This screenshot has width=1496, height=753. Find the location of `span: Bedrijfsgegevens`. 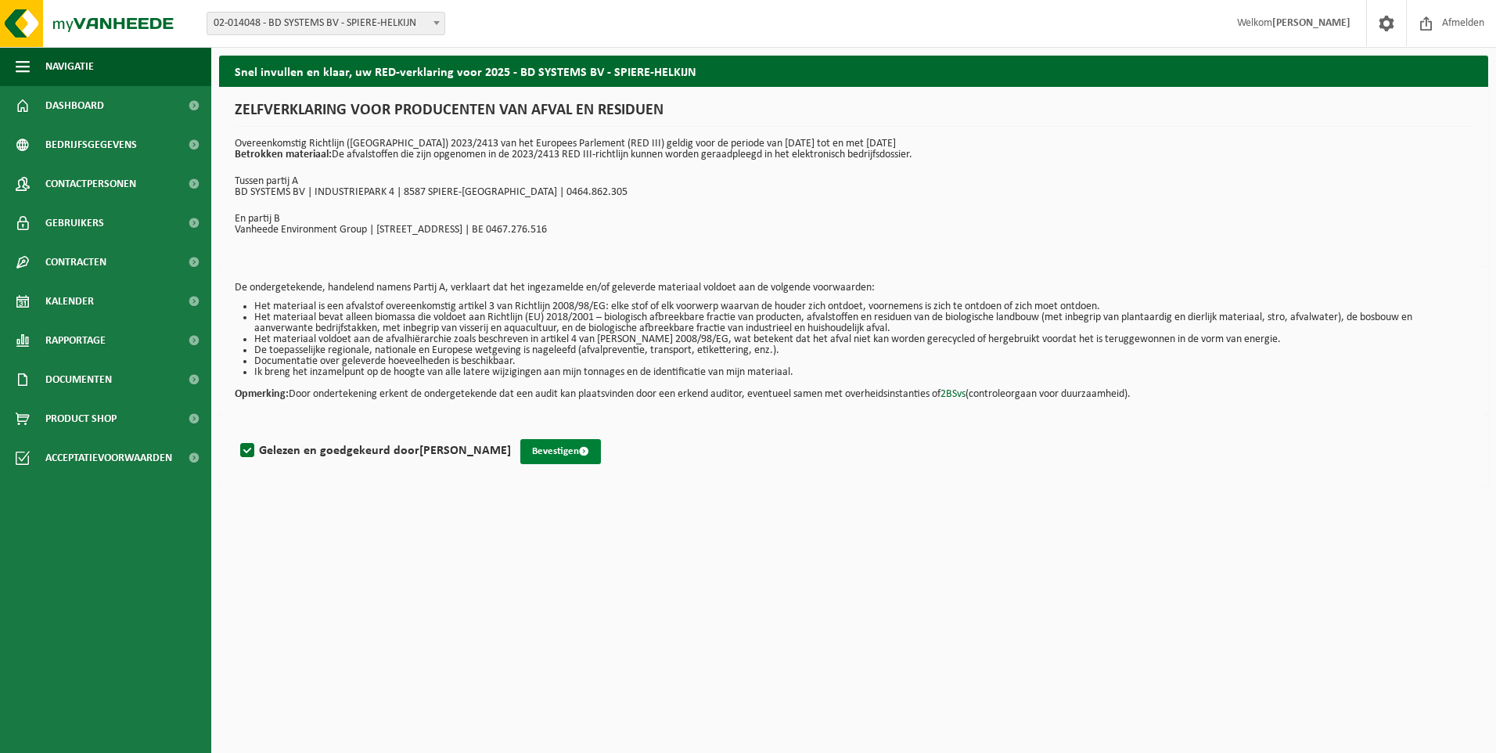

span: Bedrijfsgegevens is located at coordinates (91, 145).